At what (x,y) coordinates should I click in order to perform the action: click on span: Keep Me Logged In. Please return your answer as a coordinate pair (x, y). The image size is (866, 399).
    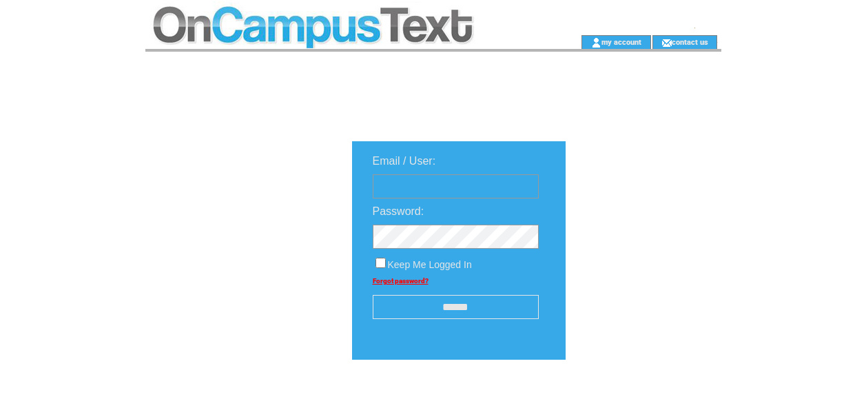
    Looking at the image, I should click on (430, 265).